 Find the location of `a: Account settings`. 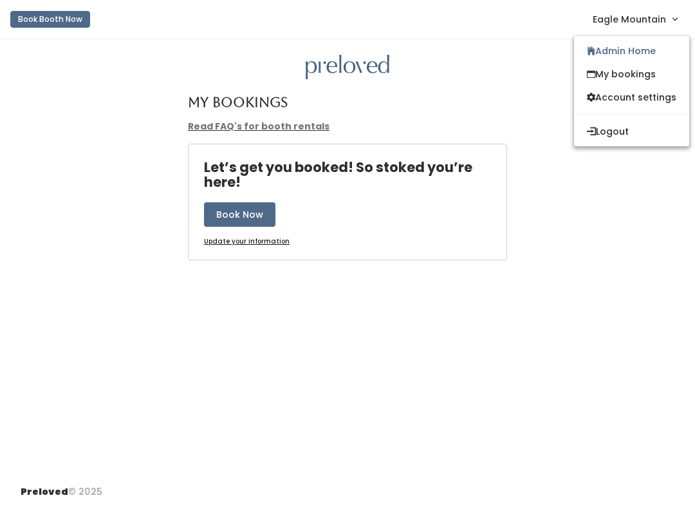

a: Account settings is located at coordinates (632, 97).